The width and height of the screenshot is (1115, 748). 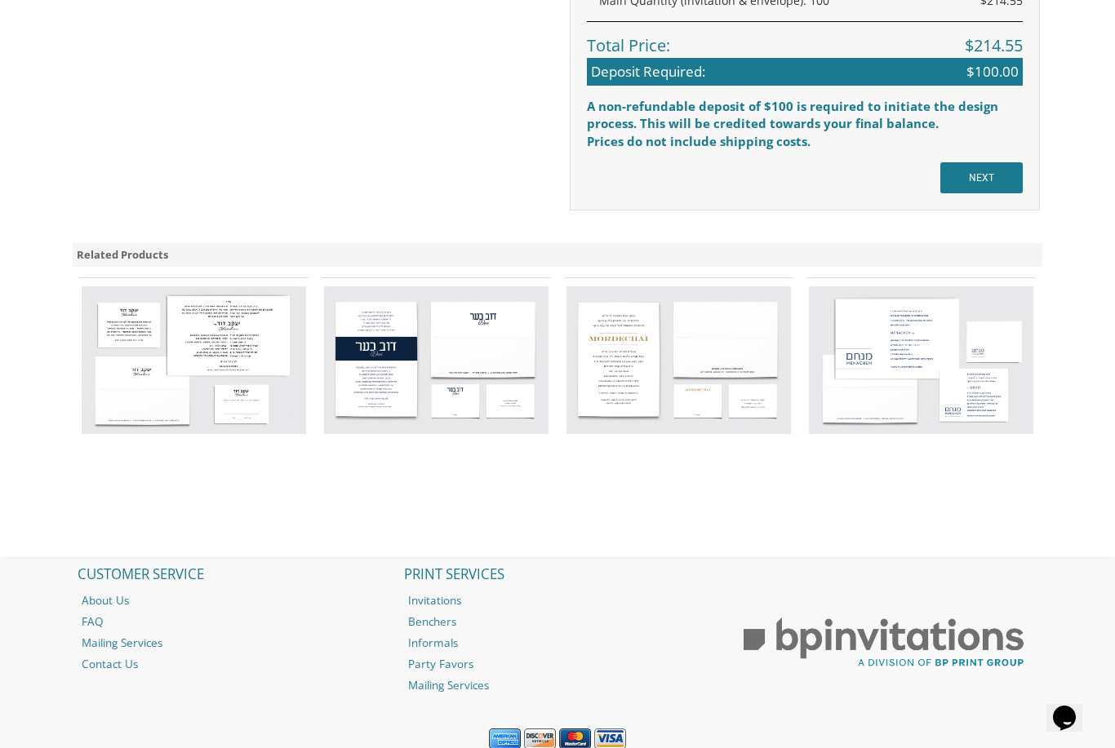 What do you see at coordinates (231, 601) in the screenshot?
I see `a: About Us` at bounding box center [231, 601].